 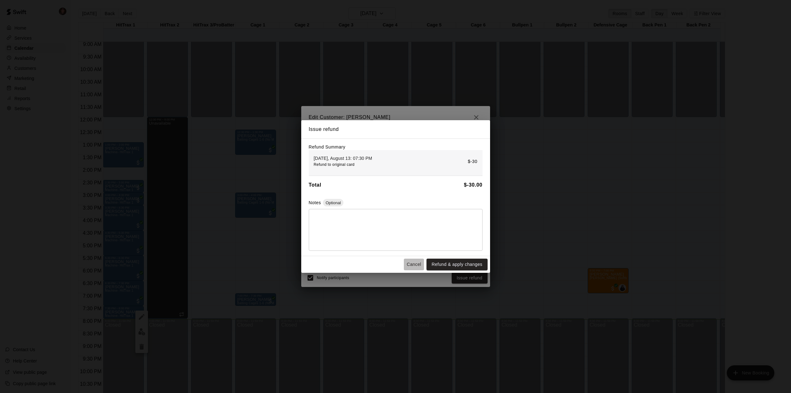 I want to click on h6: Total, so click(x=315, y=185).